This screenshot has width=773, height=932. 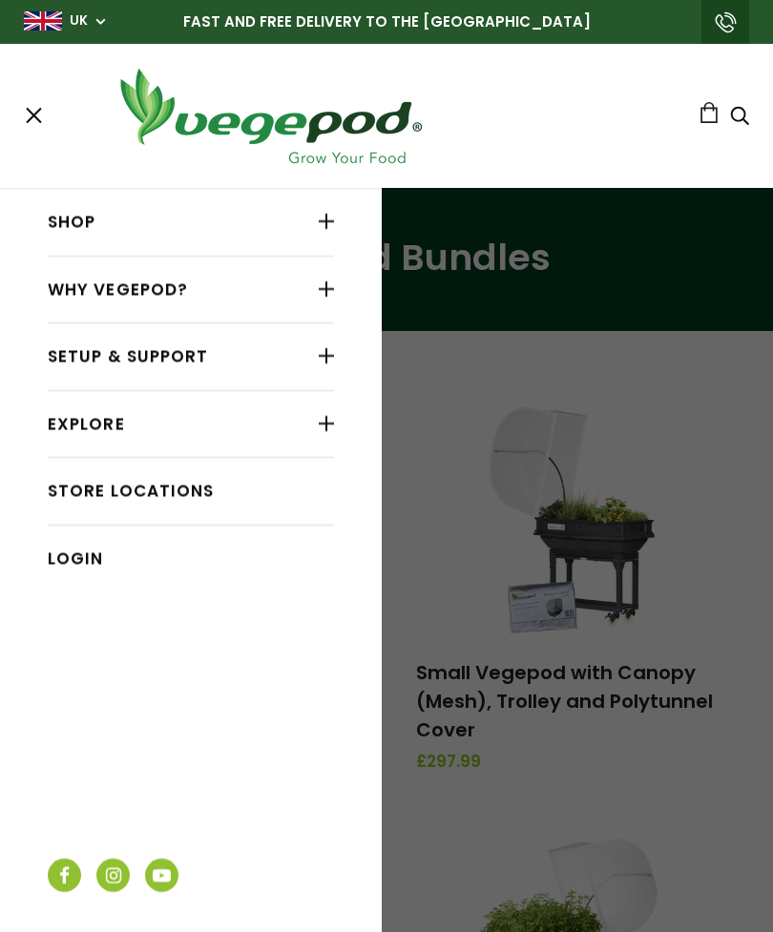 What do you see at coordinates (739, 117) in the screenshot?
I see `a: Search` at bounding box center [739, 117].